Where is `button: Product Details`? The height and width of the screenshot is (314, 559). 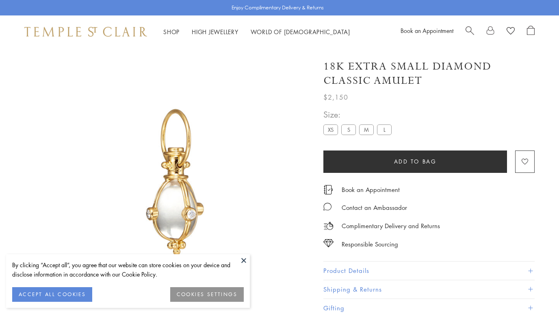 button: Product Details is located at coordinates (429, 270).